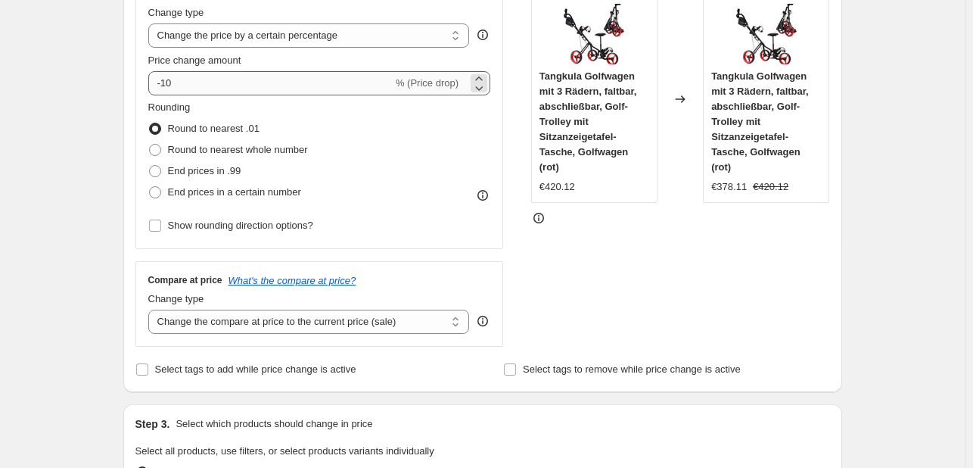  I want to click on span: Show rounding direction options?, so click(241, 225).